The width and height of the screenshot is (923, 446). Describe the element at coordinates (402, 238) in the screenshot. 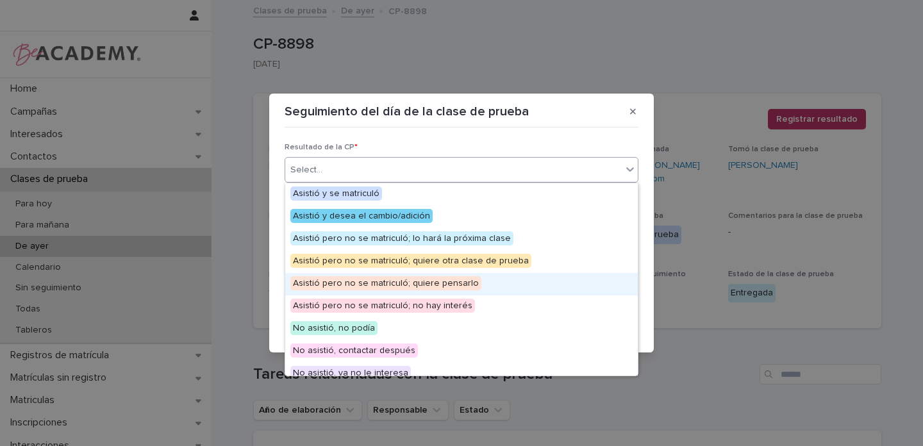

I see `span: Asistió pero no se matriculó; lo hará la próxima clase` at that location.